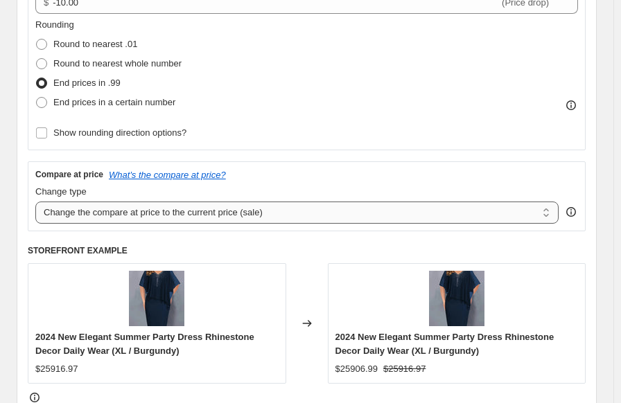  What do you see at coordinates (404, 369) in the screenshot?
I see `strike: $25916.97` at bounding box center [404, 369].